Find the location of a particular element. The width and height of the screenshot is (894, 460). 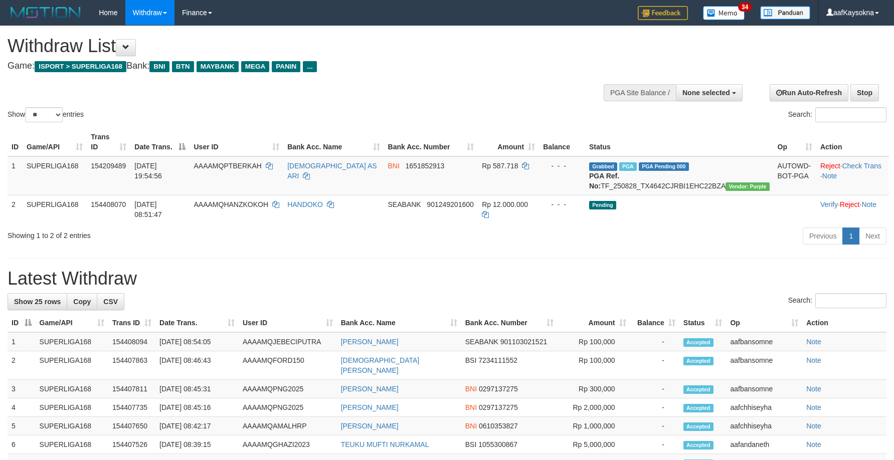

span: Grabbed is located at coordinates (603, 166).